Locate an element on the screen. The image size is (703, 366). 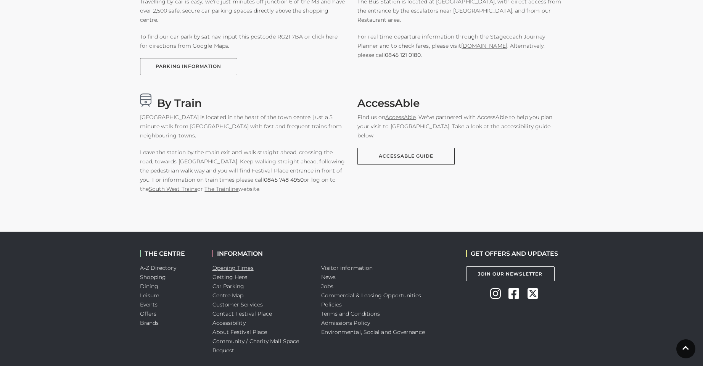
a: Terms and Conditions is located at coordinates (351, 314).